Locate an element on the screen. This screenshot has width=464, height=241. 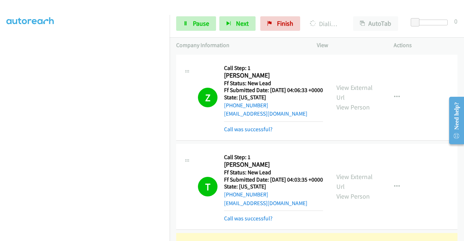
button: Next is located at coordinates (237, 24).